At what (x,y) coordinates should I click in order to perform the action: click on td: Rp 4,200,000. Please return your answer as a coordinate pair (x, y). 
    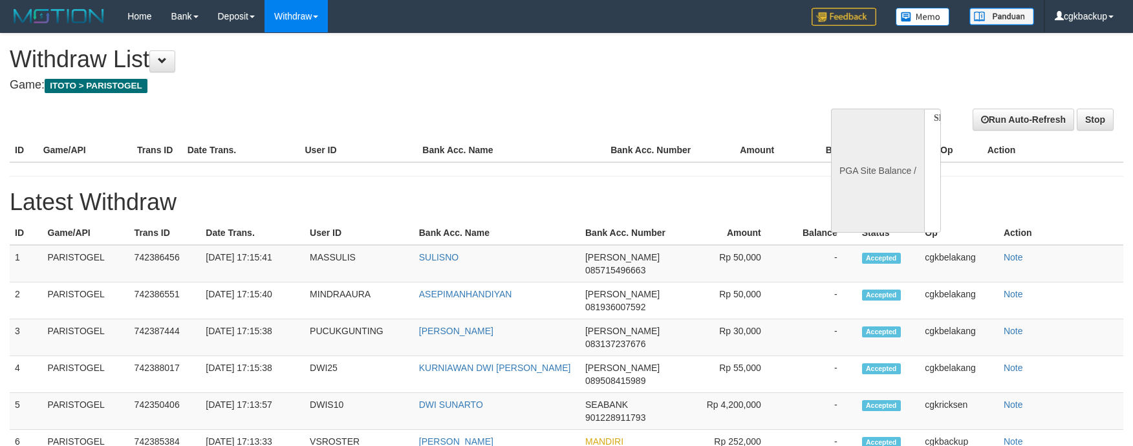
    Looking at the image, I should click on (735, 411).